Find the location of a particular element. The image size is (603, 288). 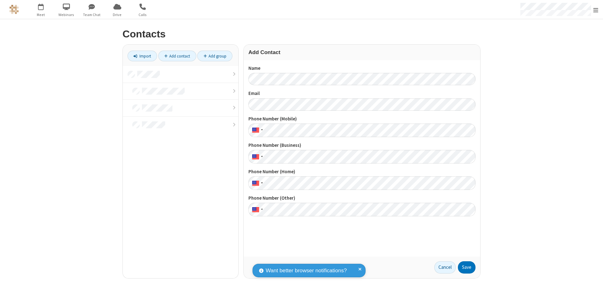

label: Name is located at coordinates (362, 68).